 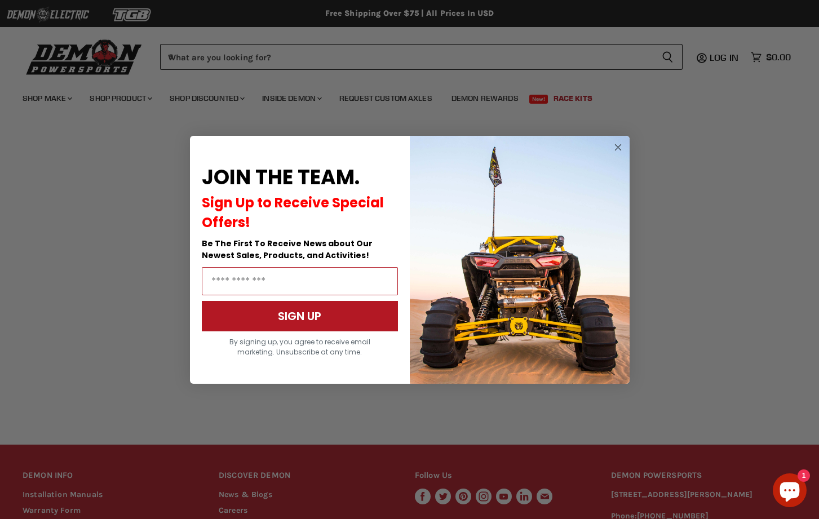 What do you see at coordinates (281, 177) in the screenshot?
I see `span: JOIN THE TEAM.` at bounding box center [281, 177].